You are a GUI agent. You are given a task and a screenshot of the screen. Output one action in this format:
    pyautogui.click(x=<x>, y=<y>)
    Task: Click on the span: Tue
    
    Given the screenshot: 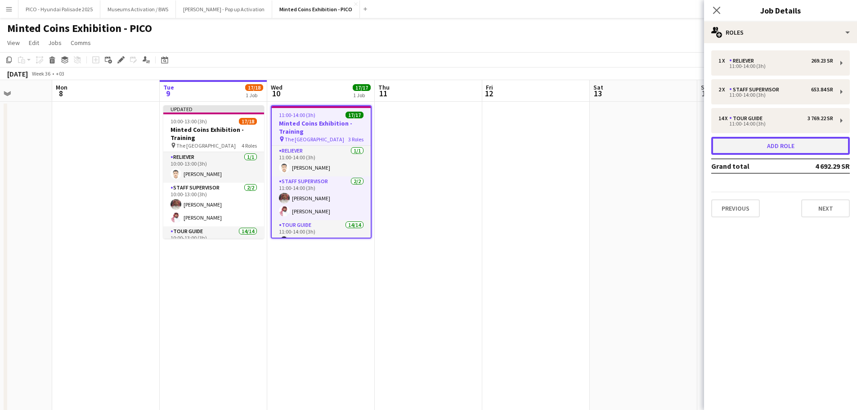 What is the action you would take?
    pyautogui.click(x=169, y=87)
    